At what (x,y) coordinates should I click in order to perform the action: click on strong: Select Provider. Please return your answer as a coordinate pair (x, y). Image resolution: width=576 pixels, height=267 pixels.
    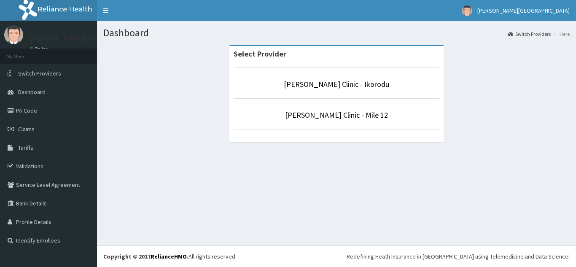
    Looking at the image, I should click on (260, 54).